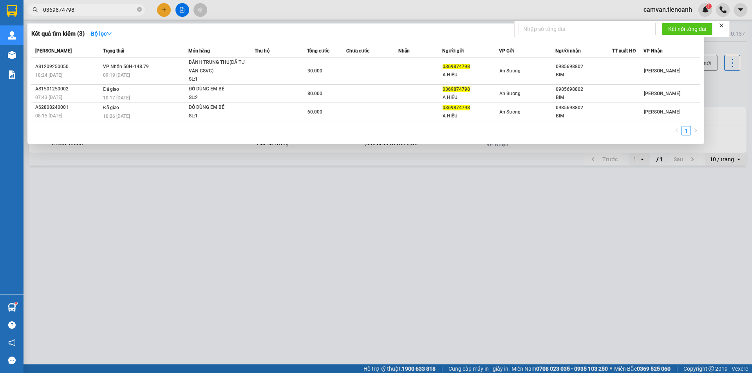  What do you see at coordinates (262, 51) in the screenshot?
I see `span: Thu hộ` at bounding box center [262, 51].